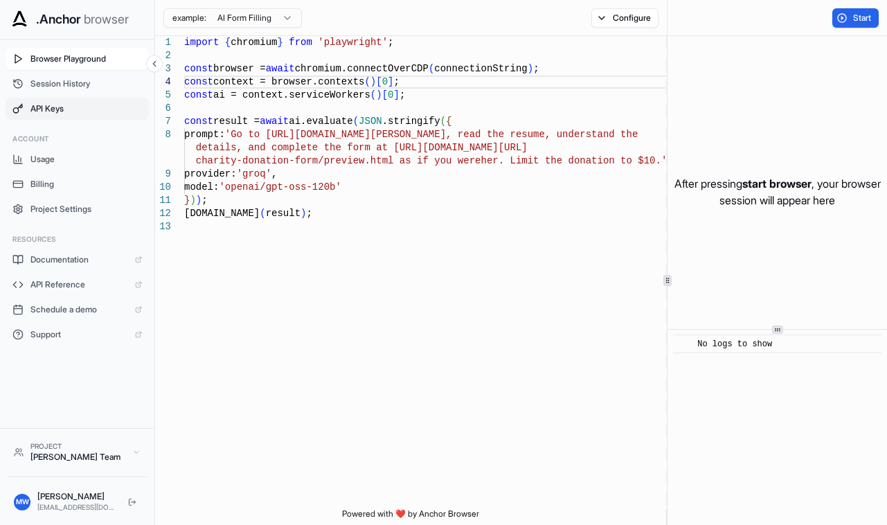  I want to click on span: browser =, so click(240, 69).